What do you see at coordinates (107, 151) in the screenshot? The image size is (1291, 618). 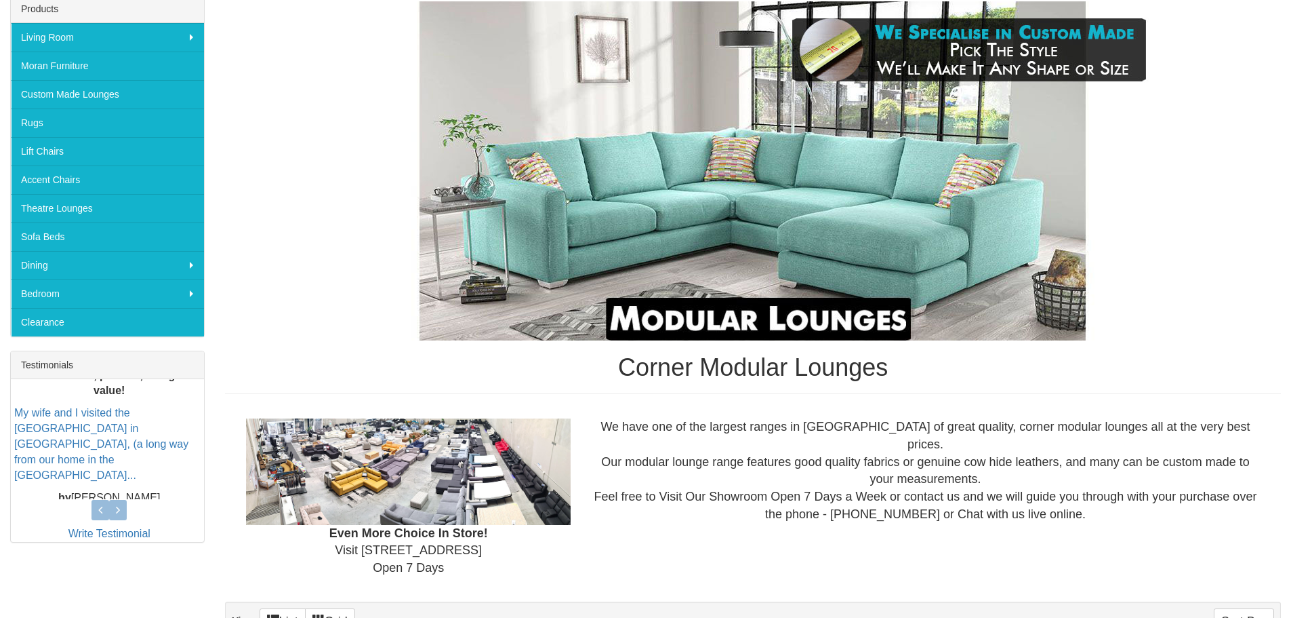 I see `a: Lift Chairs` at bounding box center [107, 151].